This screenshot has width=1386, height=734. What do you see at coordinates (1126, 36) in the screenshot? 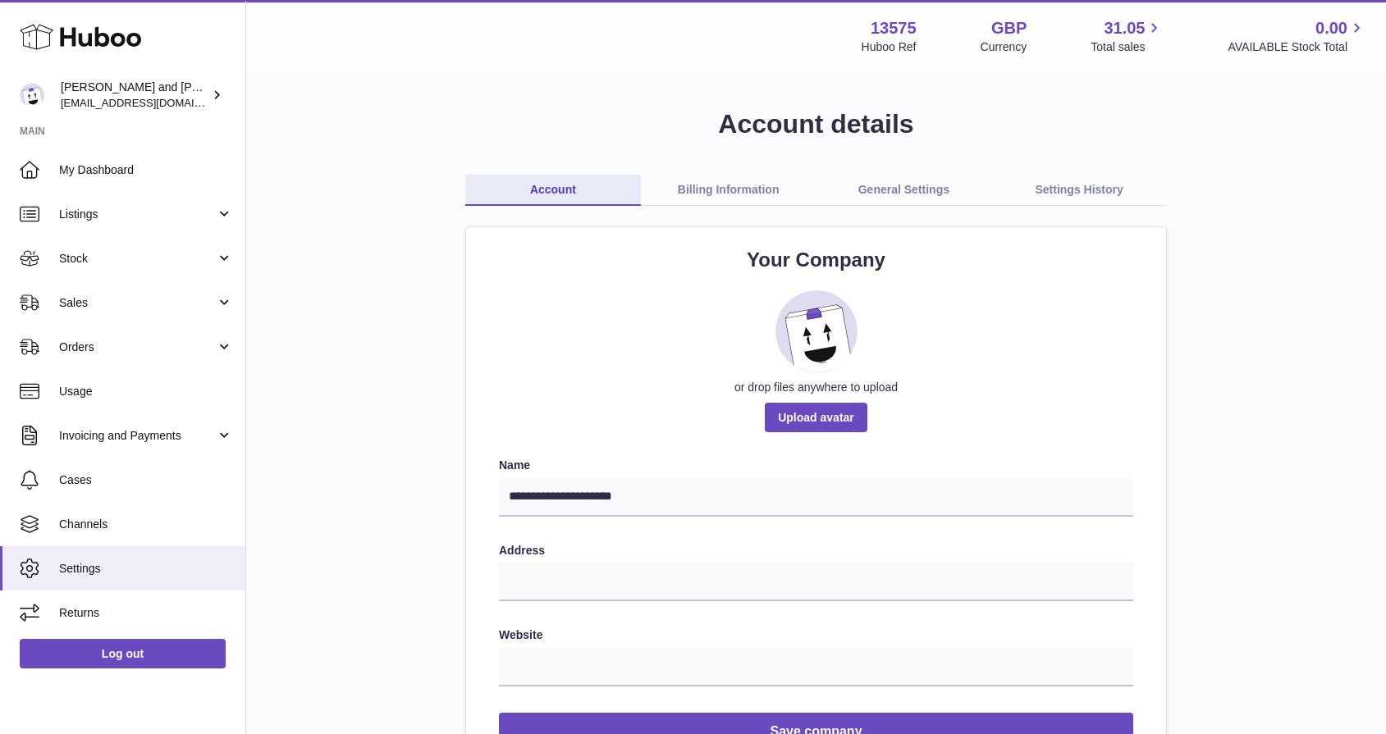
I see `a: 31.05 Total sales` at bounding box center [1126, 36].